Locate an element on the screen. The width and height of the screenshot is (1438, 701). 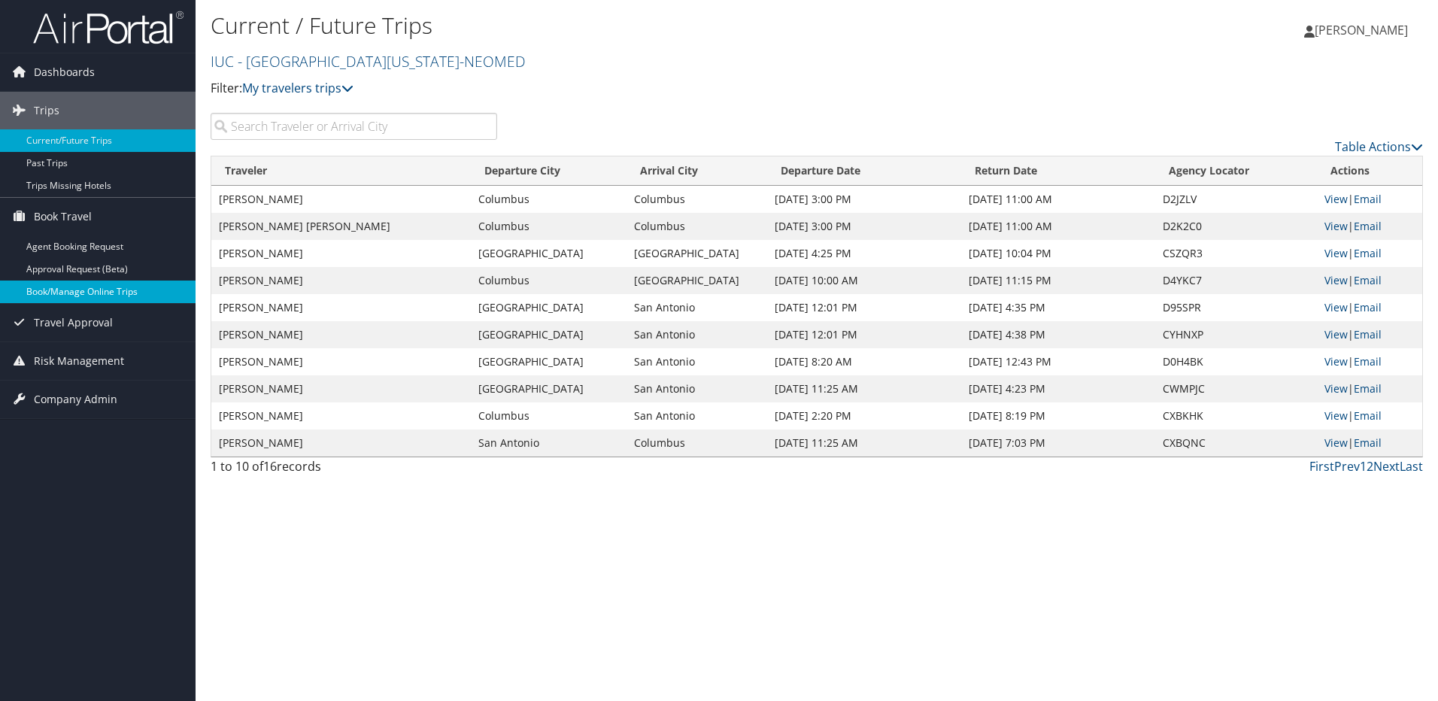
td: D4YKC7 is located at coordinates (1236, 280).